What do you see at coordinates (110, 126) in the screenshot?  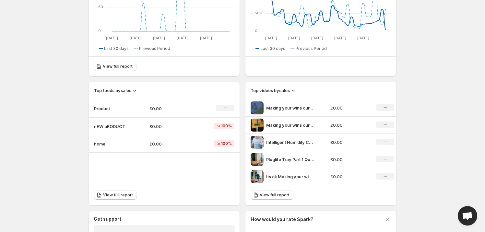 I see `p: nEW pRODUCT` at bounding box center [110, 126].